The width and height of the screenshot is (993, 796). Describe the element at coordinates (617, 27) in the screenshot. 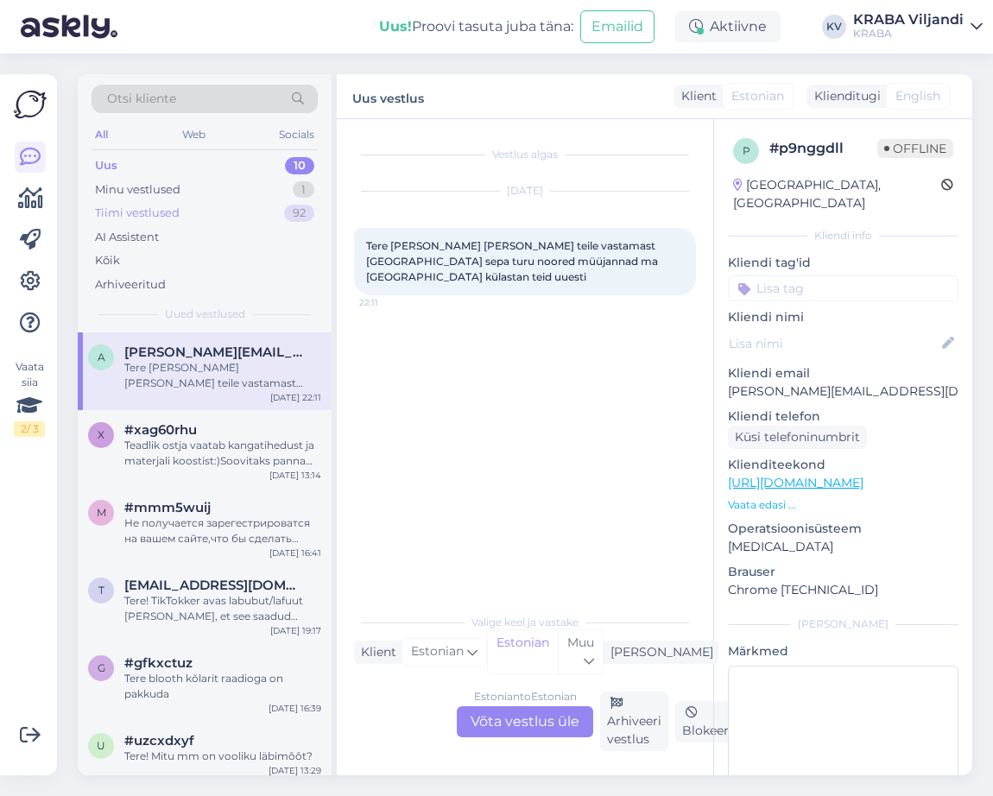

I see `button: Emailid` at that location.